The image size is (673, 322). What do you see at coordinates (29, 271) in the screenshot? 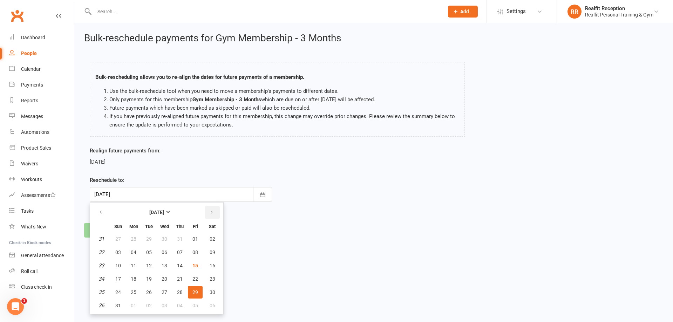
I see `div: Roll call` at bounding box center [29, 271].